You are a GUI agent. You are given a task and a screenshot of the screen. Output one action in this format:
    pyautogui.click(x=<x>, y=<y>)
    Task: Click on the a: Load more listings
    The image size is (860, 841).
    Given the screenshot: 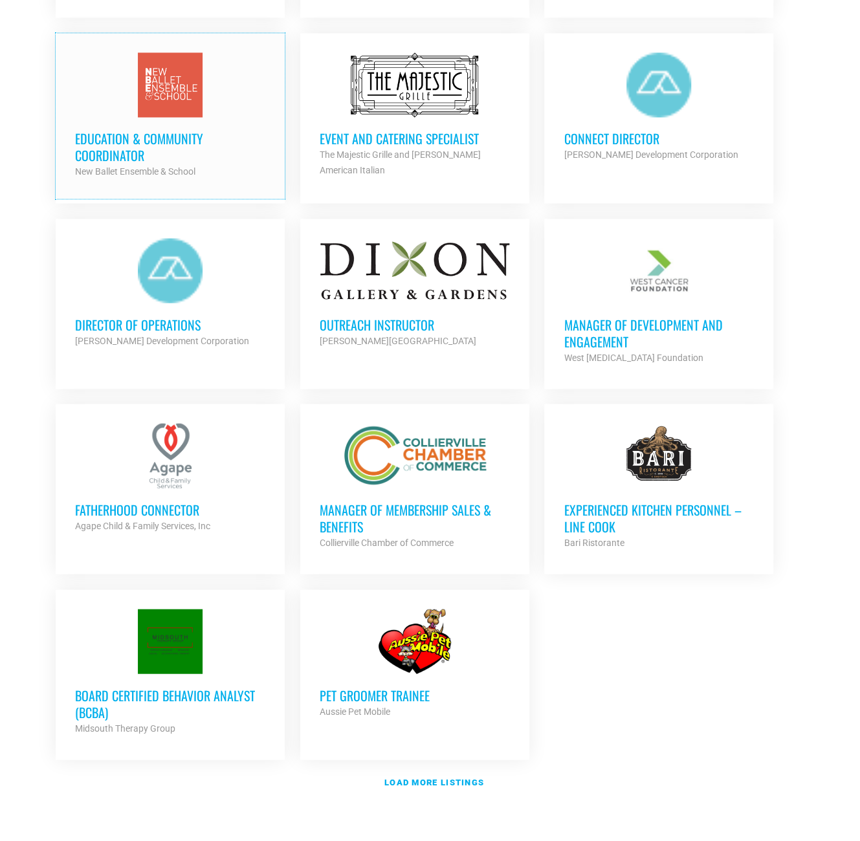 What is the action you would take?
    pyautogui.click(x=430, y=782)
    